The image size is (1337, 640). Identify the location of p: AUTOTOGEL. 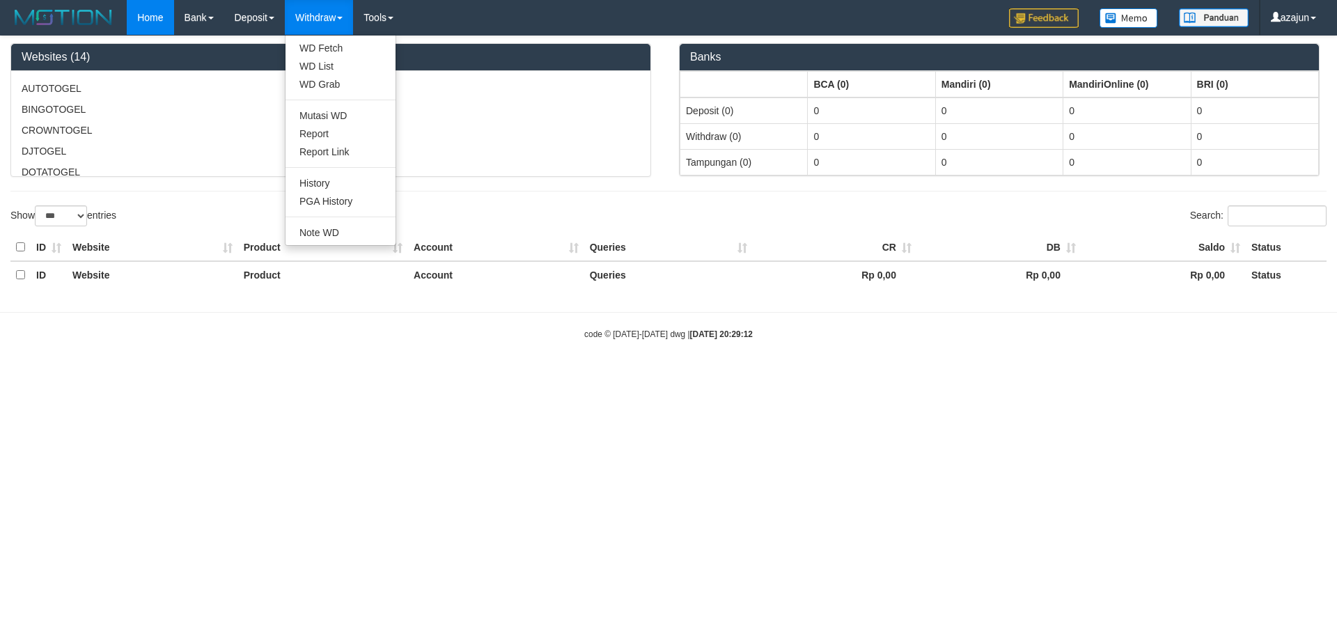
(331, 88).